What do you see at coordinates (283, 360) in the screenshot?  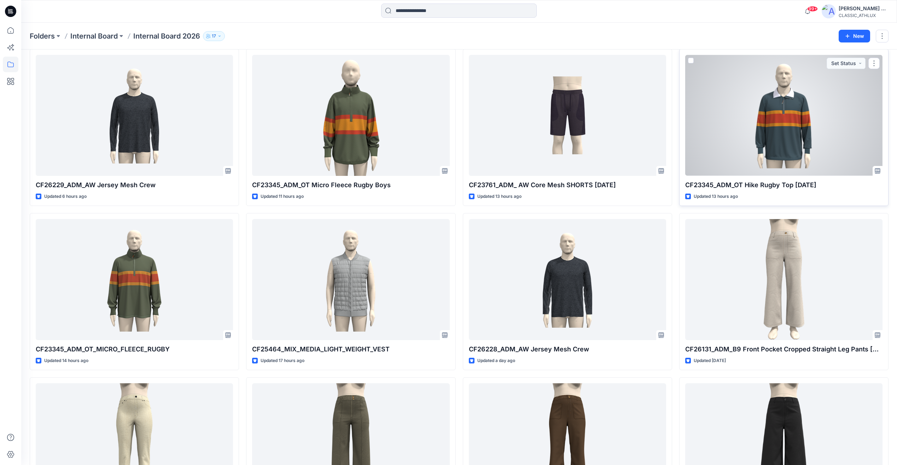 I see `p: Updated 17 hours ago` at bounding box center [283, 360].